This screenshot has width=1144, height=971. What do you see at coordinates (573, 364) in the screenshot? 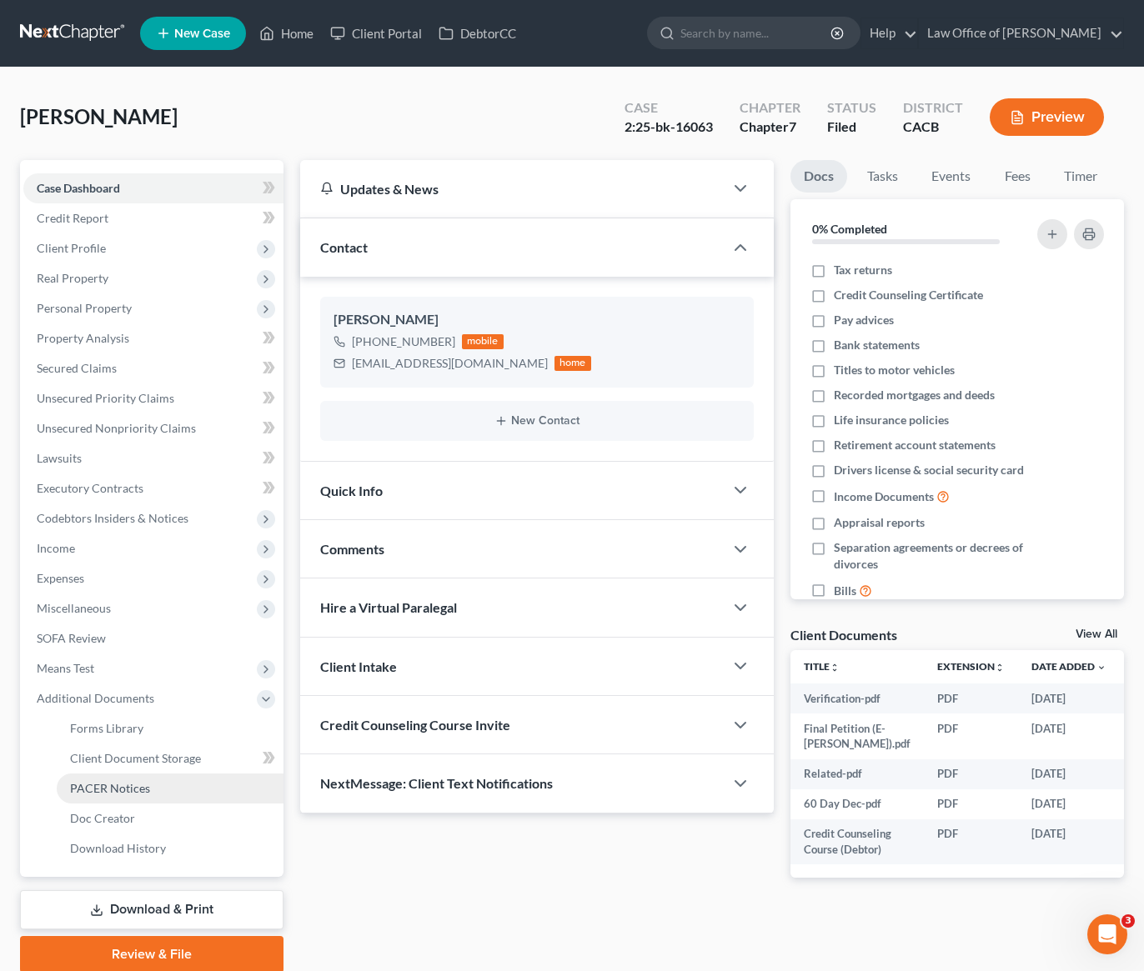
I see `div: home` at bounding box center [573, 364].